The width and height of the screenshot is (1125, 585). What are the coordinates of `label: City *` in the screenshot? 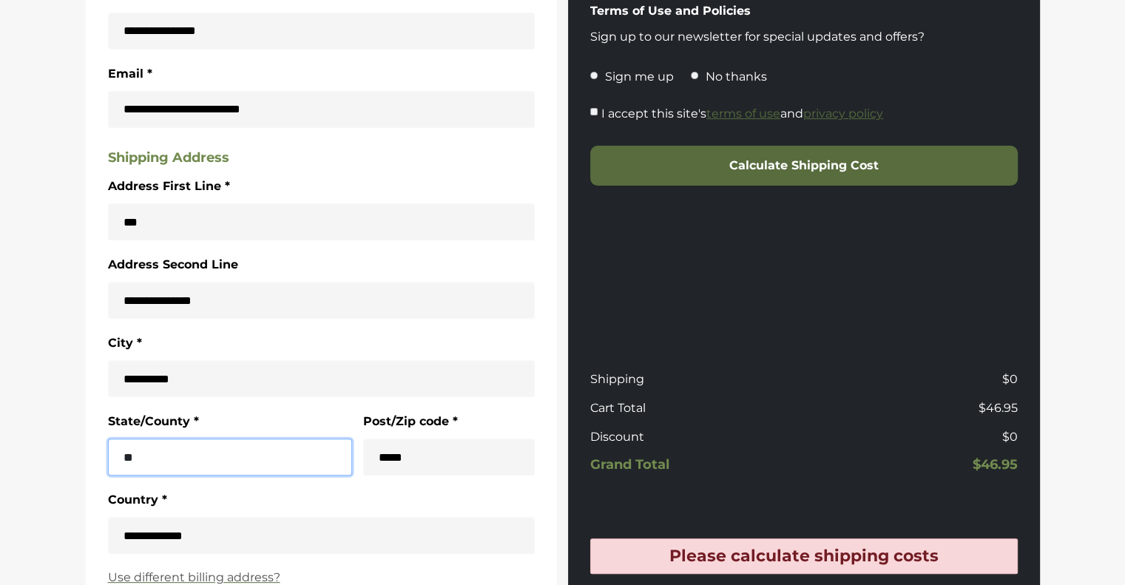 It's located at (125, 343).